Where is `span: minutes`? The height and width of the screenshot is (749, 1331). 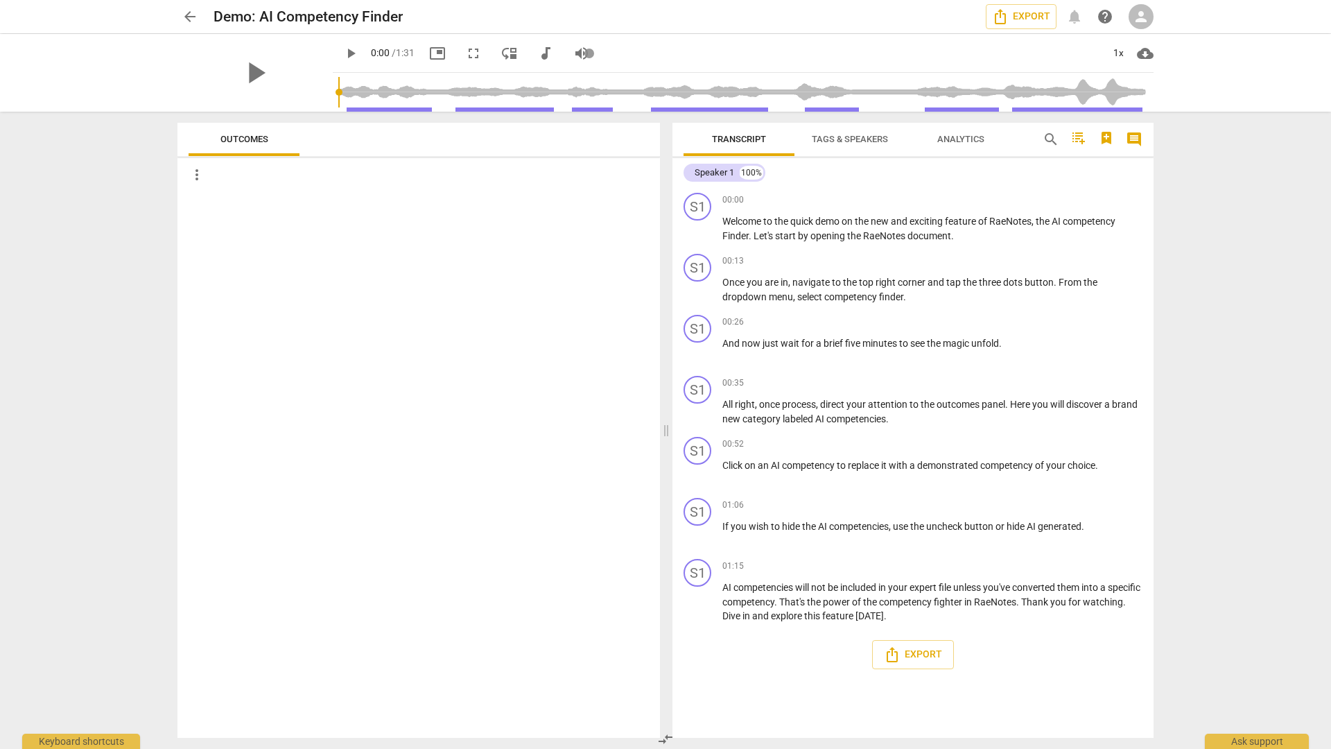 span: minutes is located at coordinates (881, 343).